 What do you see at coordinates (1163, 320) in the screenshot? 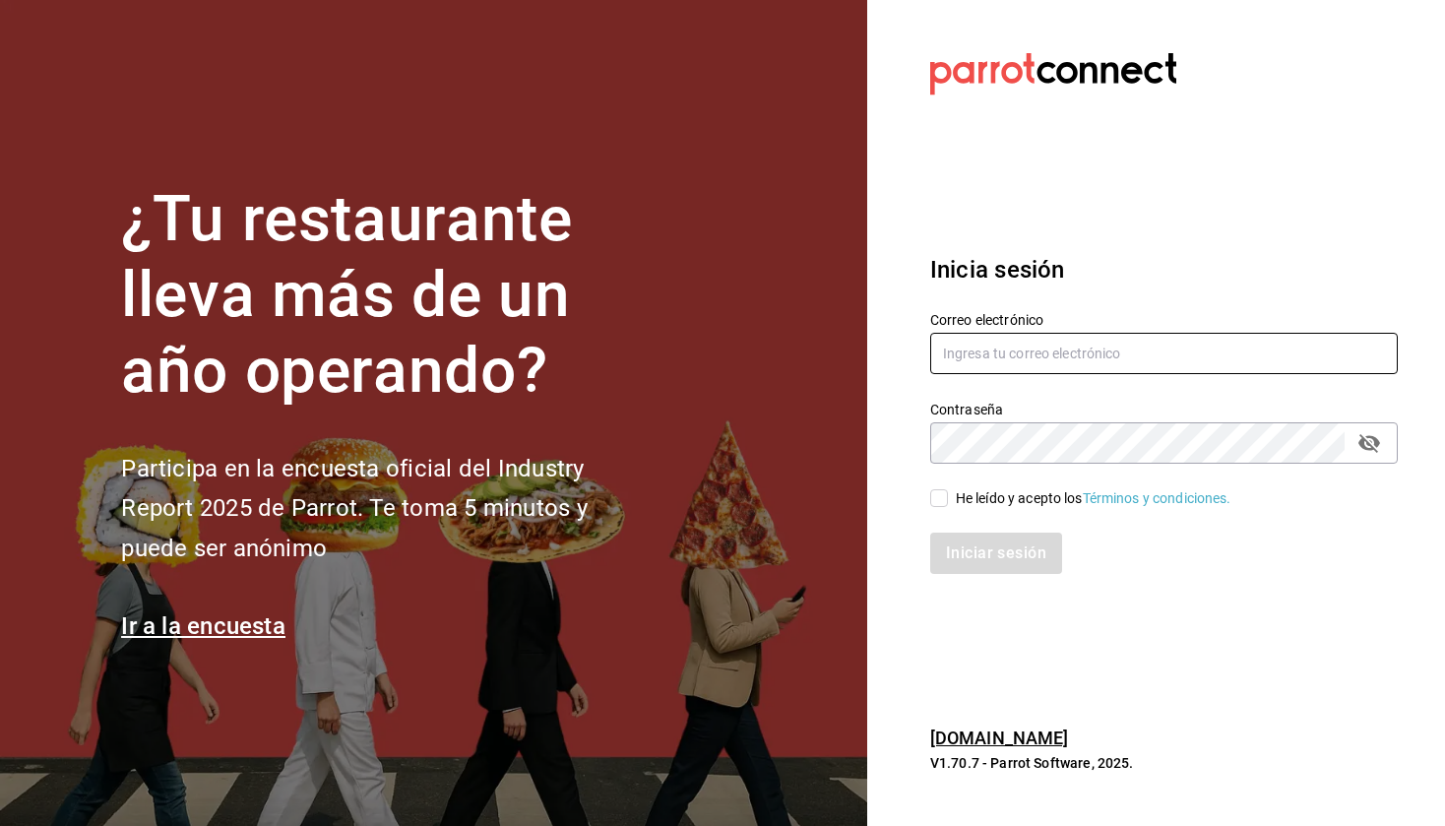
I see `label: Correo electrónico` at bounding box center [1163, 320].